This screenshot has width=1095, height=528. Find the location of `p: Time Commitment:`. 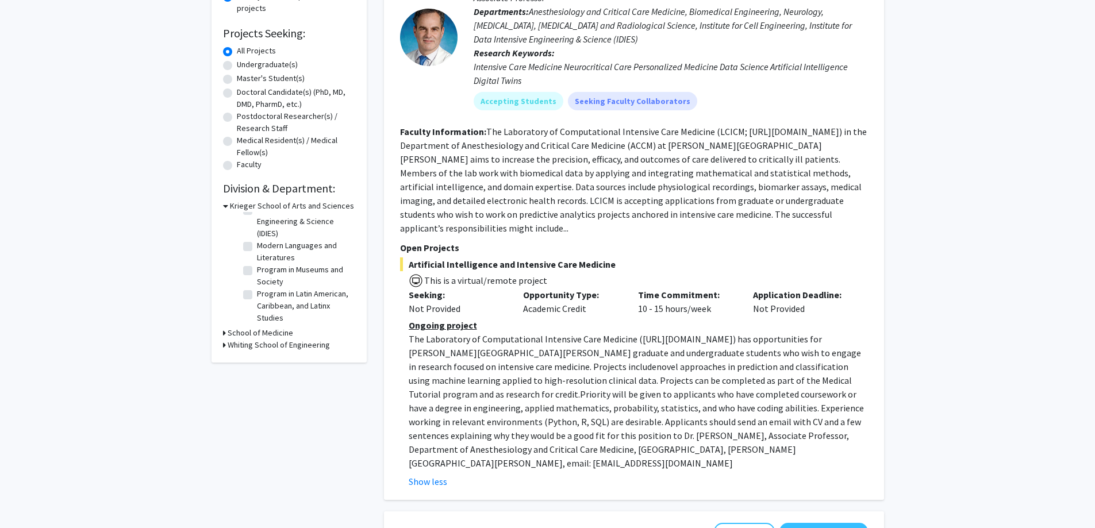

p: Time Commitment: is located at coordinates (687, 295).